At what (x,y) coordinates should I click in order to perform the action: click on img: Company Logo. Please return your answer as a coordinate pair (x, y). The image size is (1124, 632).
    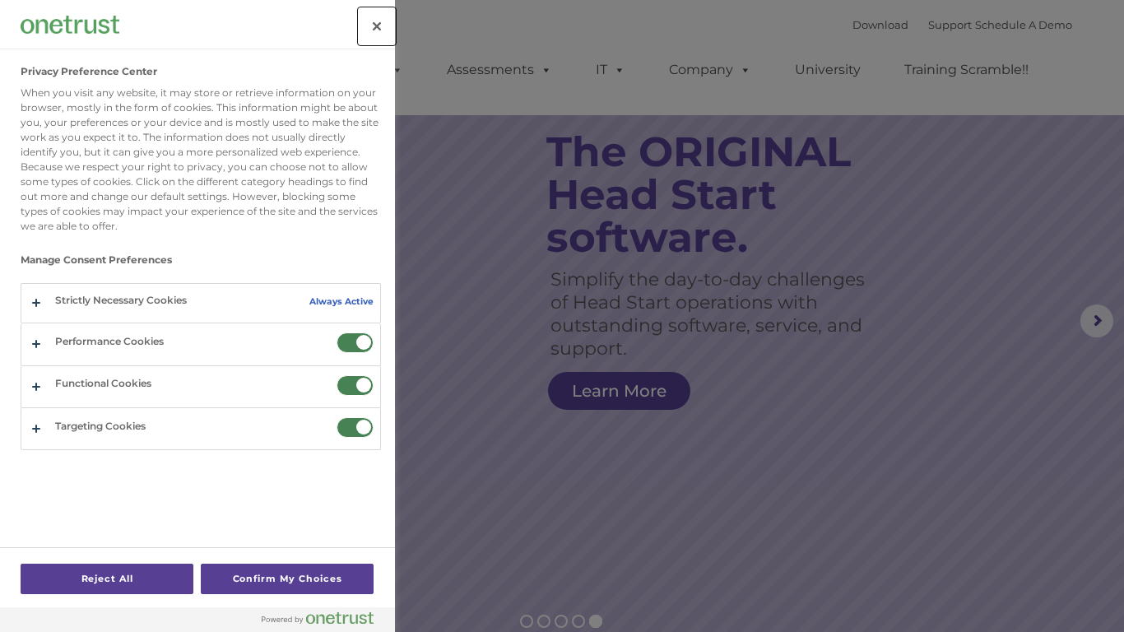
    Looking at the image, I should click on (70, 24).